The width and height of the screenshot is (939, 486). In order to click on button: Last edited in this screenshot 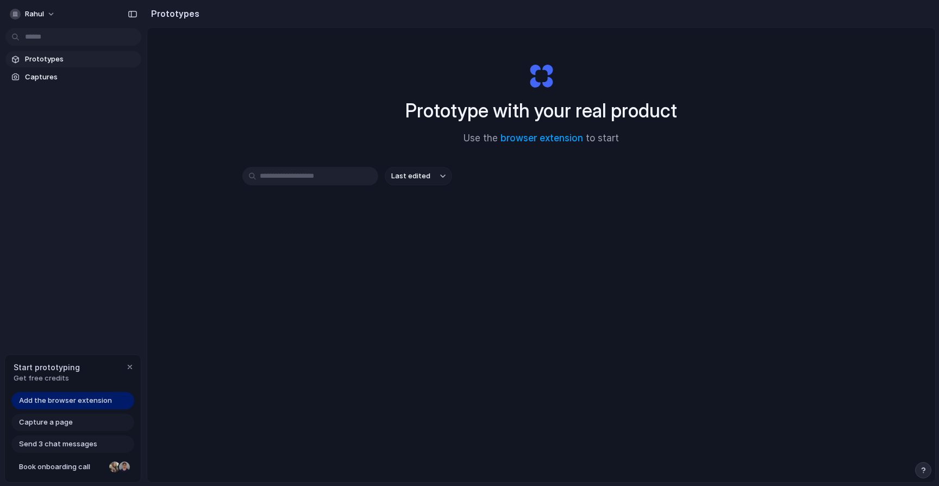, I will do `click(418, 176)`.